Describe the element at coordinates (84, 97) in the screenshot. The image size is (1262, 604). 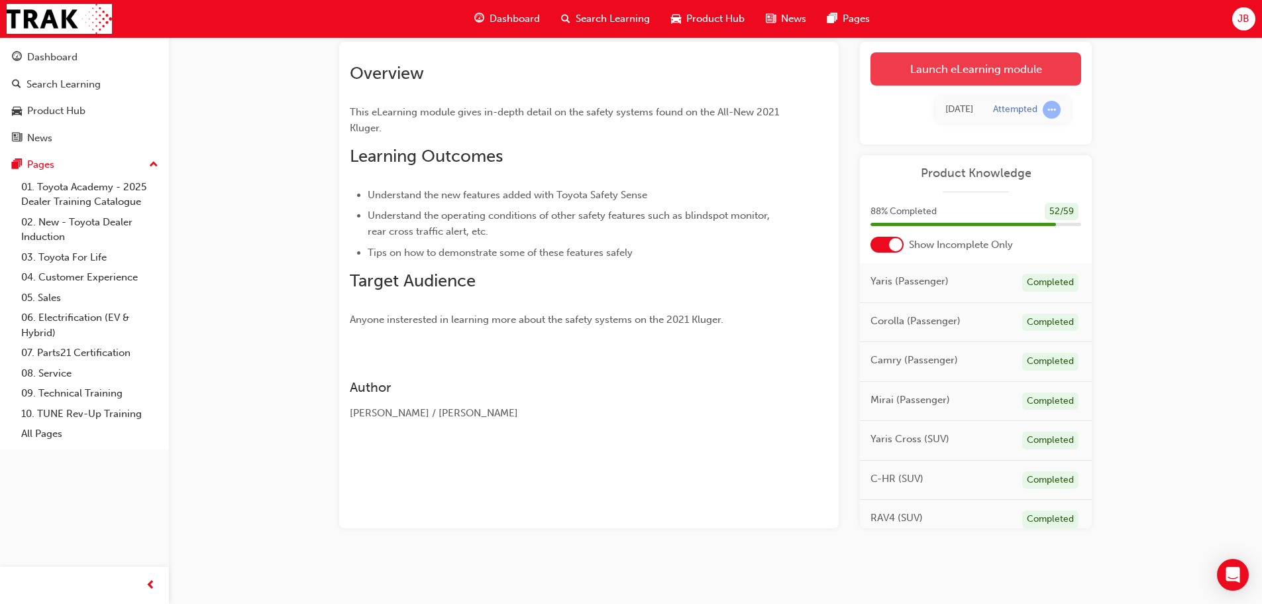
I see `button: DashboardSearch LearningProduct HubNews` at that location.